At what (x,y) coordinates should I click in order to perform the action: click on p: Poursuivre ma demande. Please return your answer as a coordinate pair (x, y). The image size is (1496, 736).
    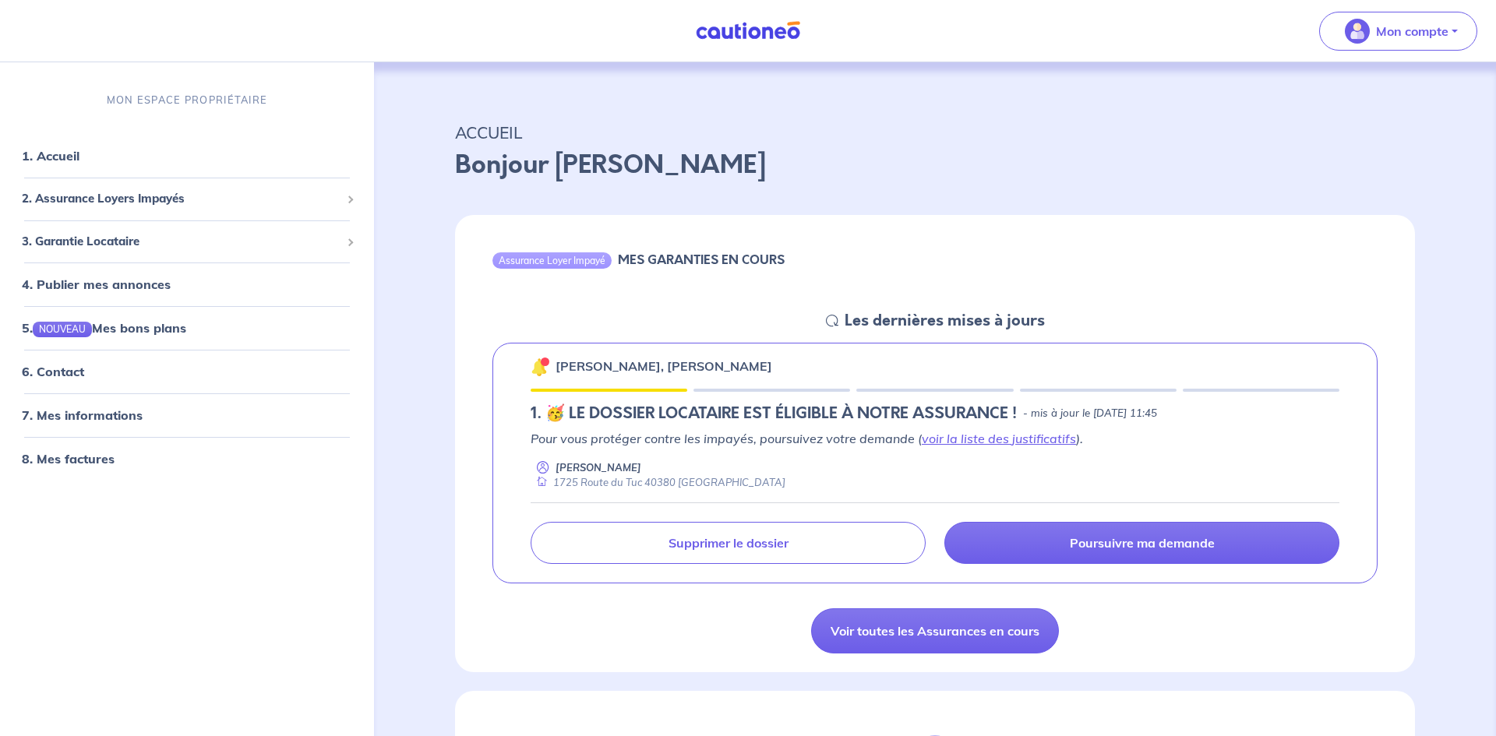
    Looking at the image, I should click on (1142, 543).